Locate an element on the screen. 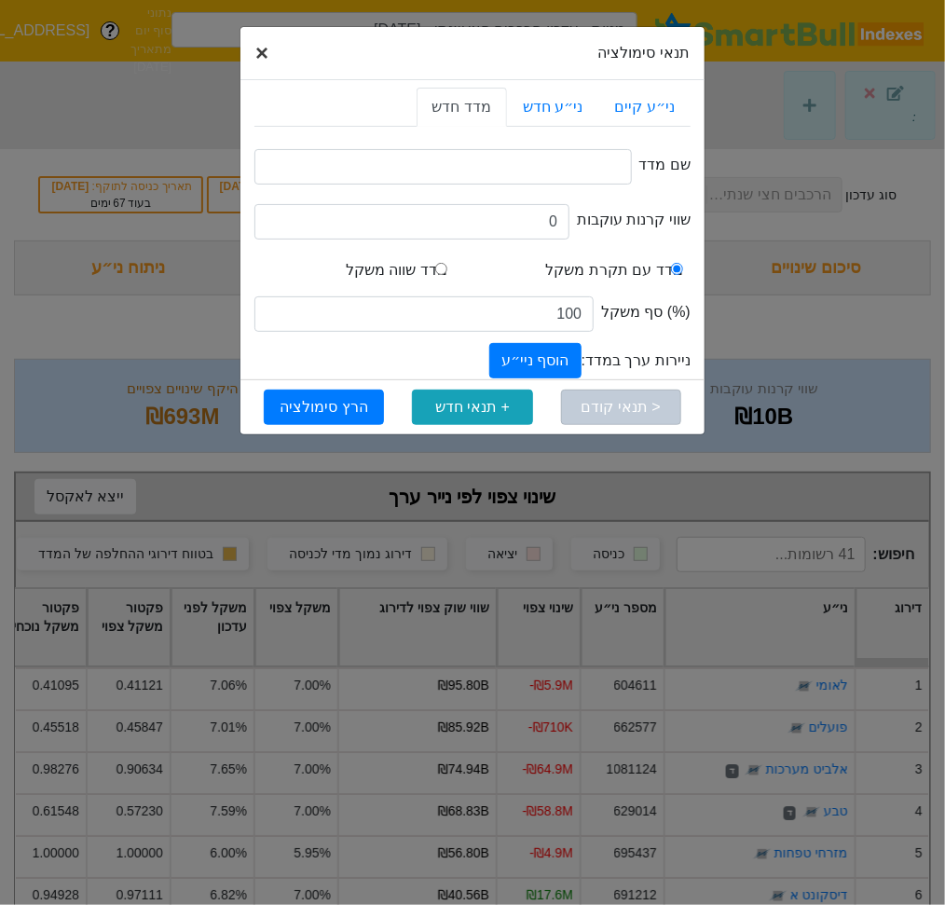  label: ניירות ערך במדד : is located at coordinates (636, 361).